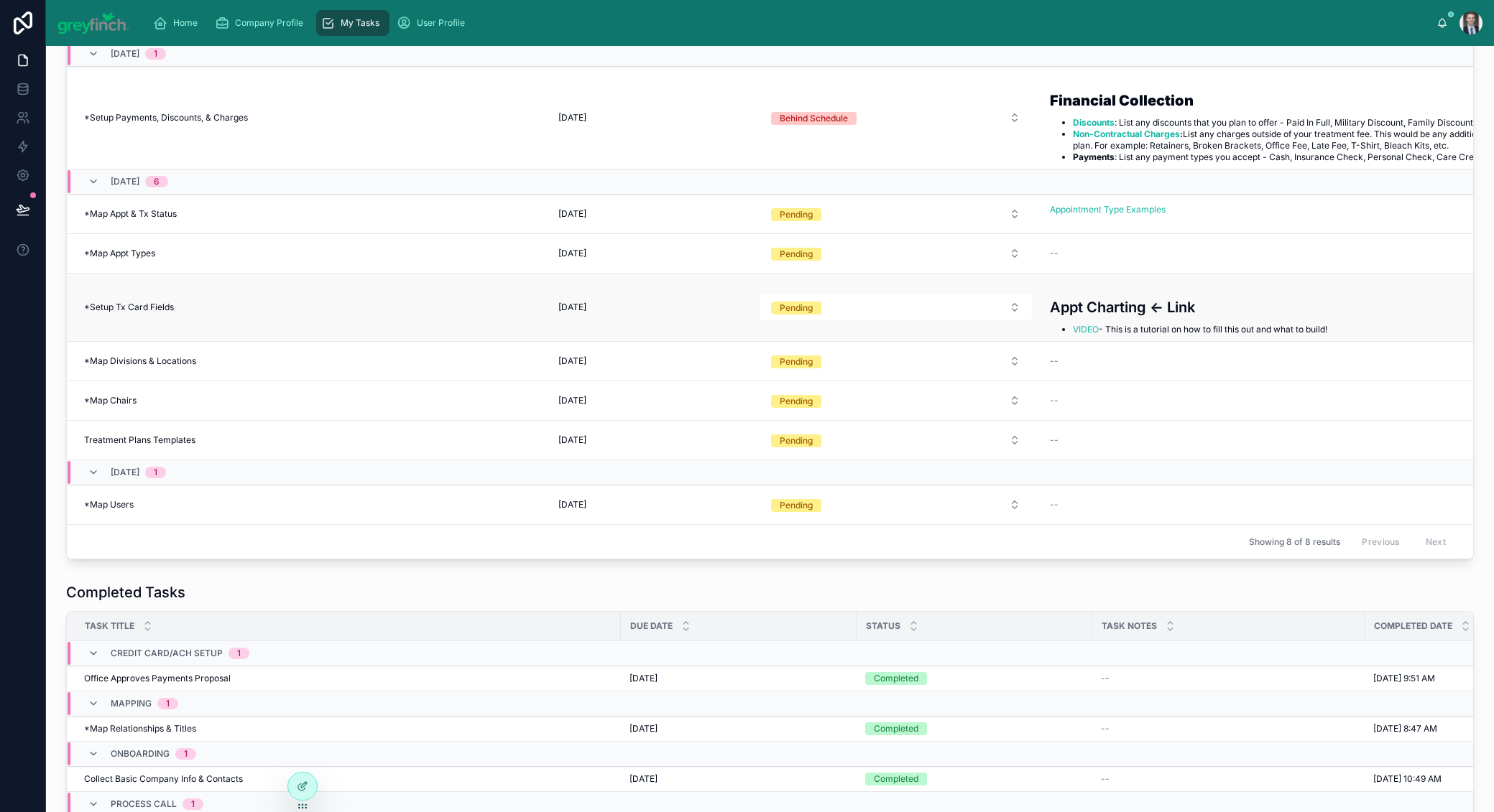 Image resolution: width=1494 pixels, height=812 pixels. What do you see at coordinates (312, 307) in the screenshot?
I see `a: *Setup Tx Card Fields` at bounding box center [312, 307].